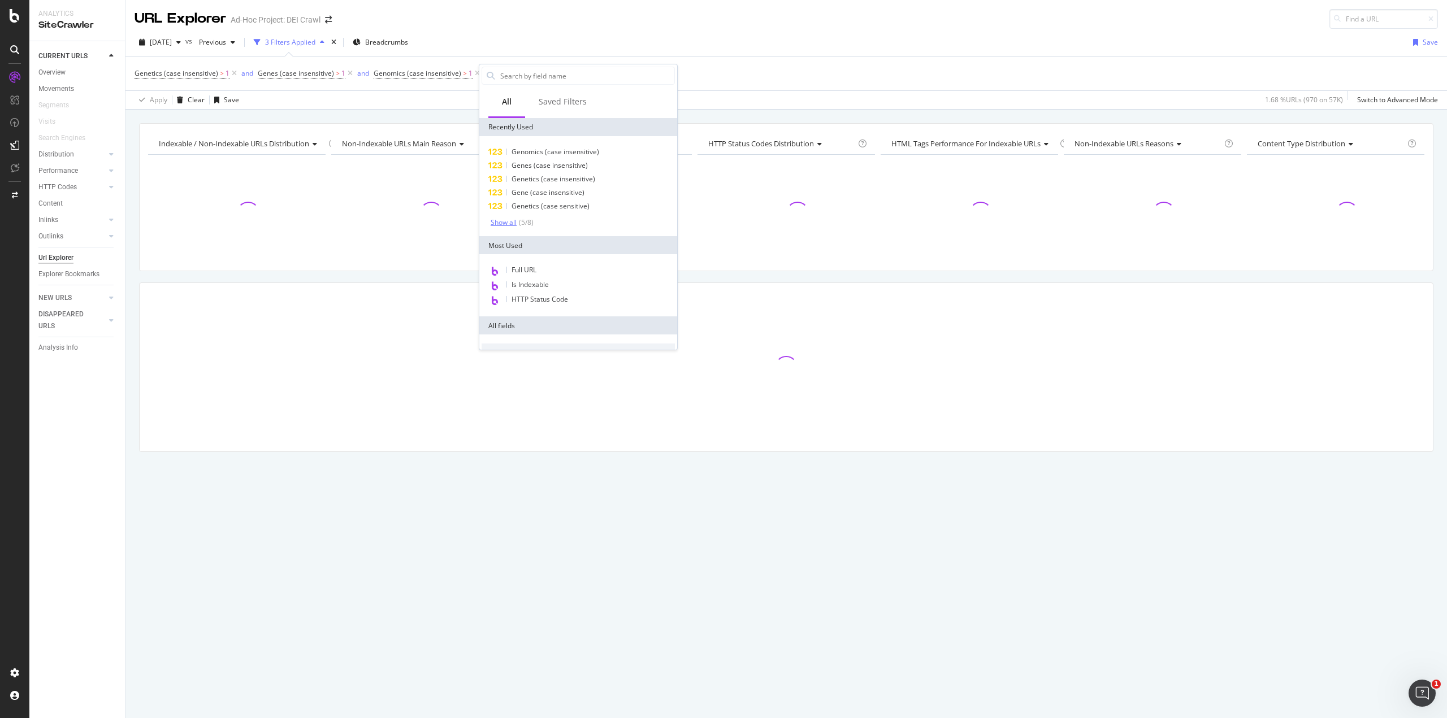 This screenshot has width=1447, height=718. I want to click on div: Outlinks, so click(51, 236).